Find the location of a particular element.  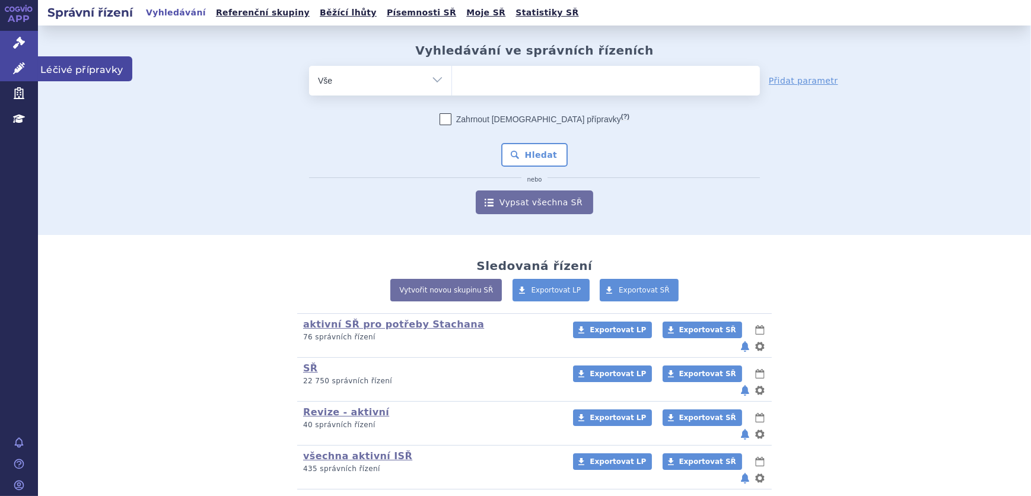

a: Vytvořit novou skupinu SŘ is located at coordinates (446, 290).